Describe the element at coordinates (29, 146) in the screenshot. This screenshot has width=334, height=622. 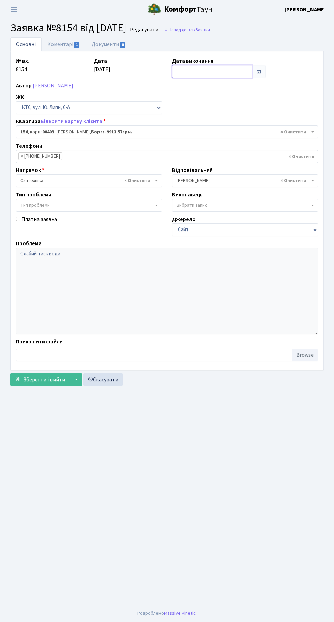
I see `label: Телефони` at that location.